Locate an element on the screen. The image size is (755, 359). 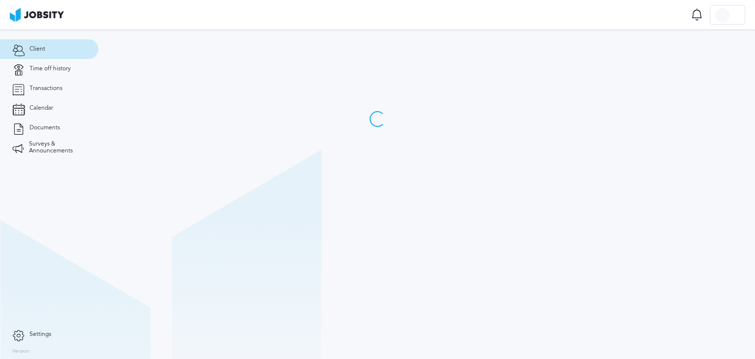
img: ab4bad089aa723f57921c736e9817d99.png is located at coordinates (37, 15).